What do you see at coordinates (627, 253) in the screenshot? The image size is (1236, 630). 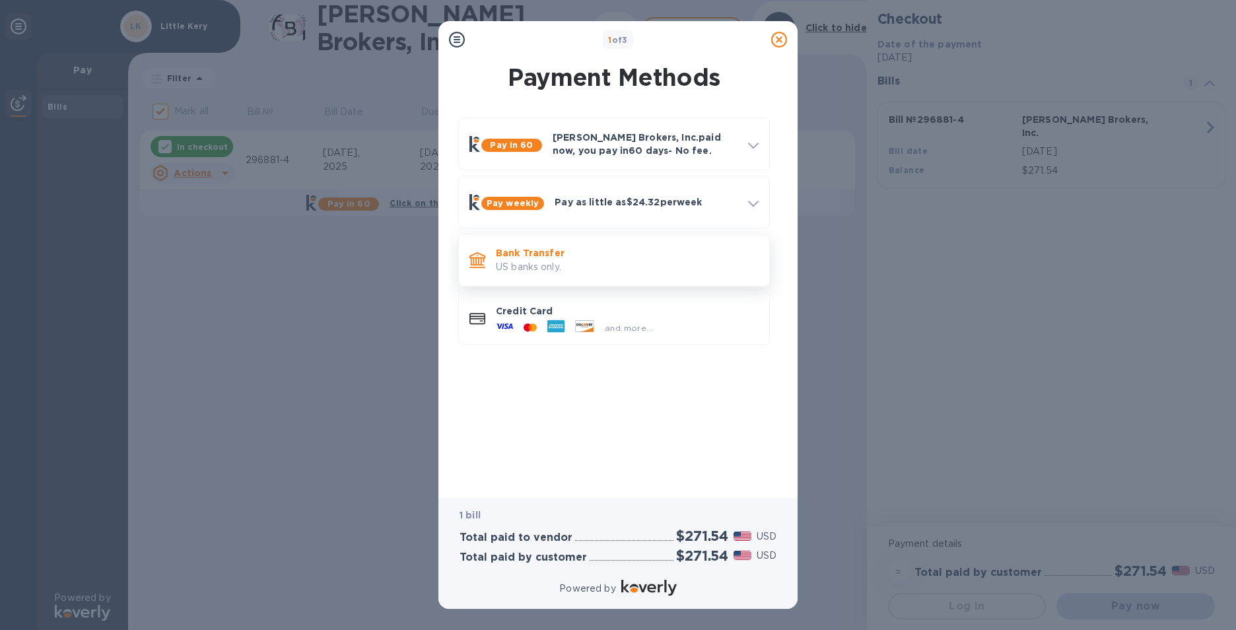 I see `p: Bank Transfer` at bounding box center [627, 253].